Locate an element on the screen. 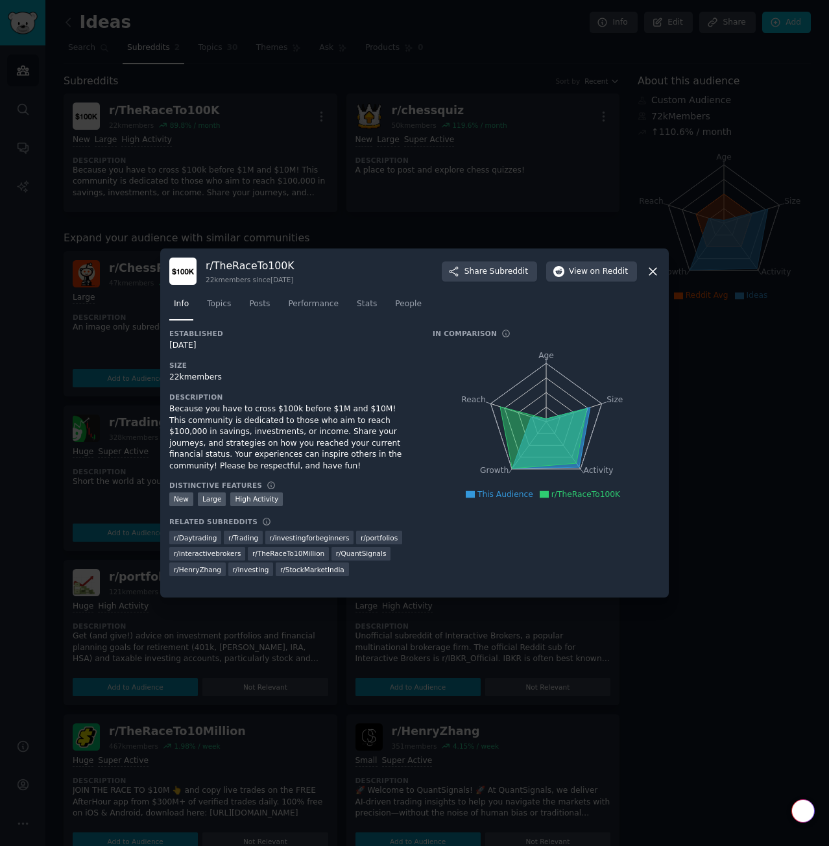 The width and height of the screenshot is (829, 846). h3: Size is located at coordinates (292, 365).